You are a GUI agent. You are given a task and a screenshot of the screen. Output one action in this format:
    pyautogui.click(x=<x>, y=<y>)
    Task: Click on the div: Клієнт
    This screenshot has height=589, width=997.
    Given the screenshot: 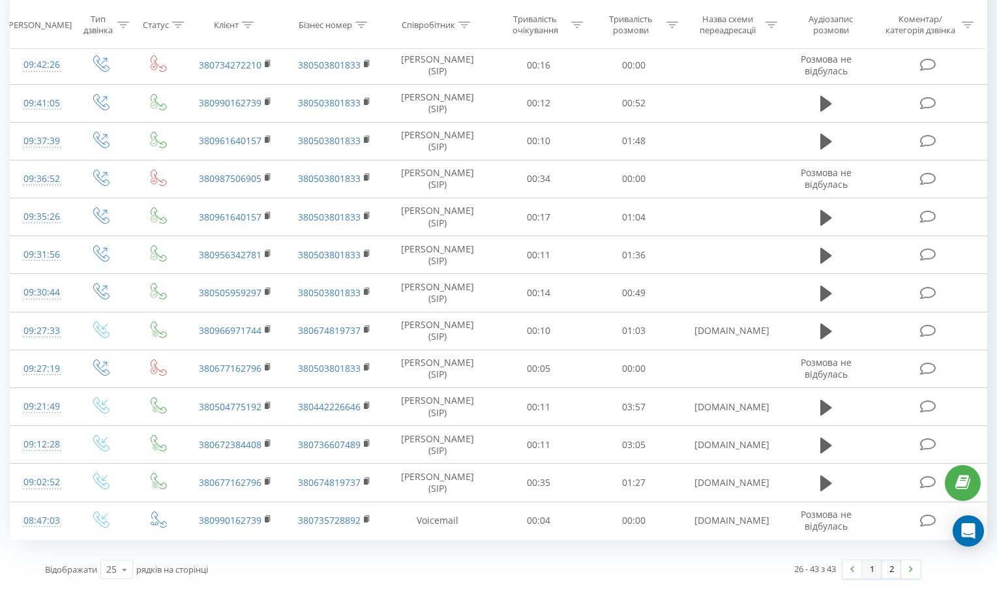 What is the action you would take?
    pyautogui.click(x=226, y=24)
    